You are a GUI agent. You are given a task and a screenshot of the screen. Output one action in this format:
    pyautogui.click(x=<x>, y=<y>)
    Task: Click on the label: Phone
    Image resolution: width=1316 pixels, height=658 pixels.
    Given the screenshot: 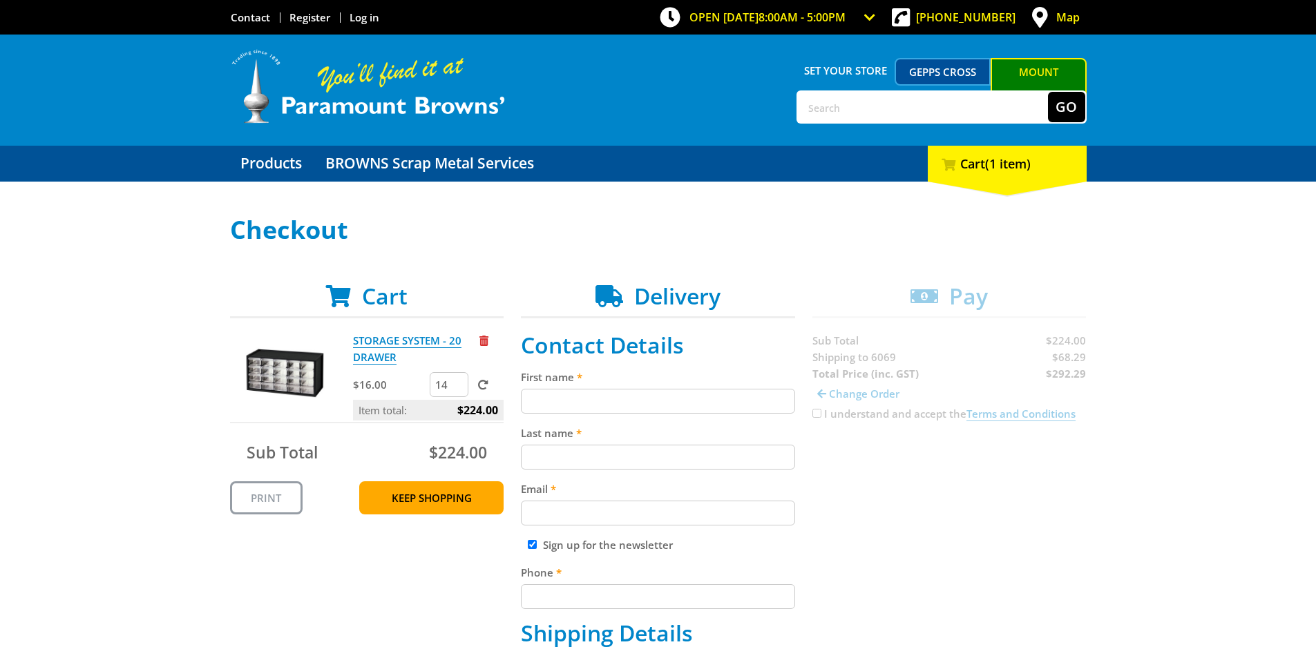 What is the action you would take?
    pyautogui.click(x=658, y=573)
    